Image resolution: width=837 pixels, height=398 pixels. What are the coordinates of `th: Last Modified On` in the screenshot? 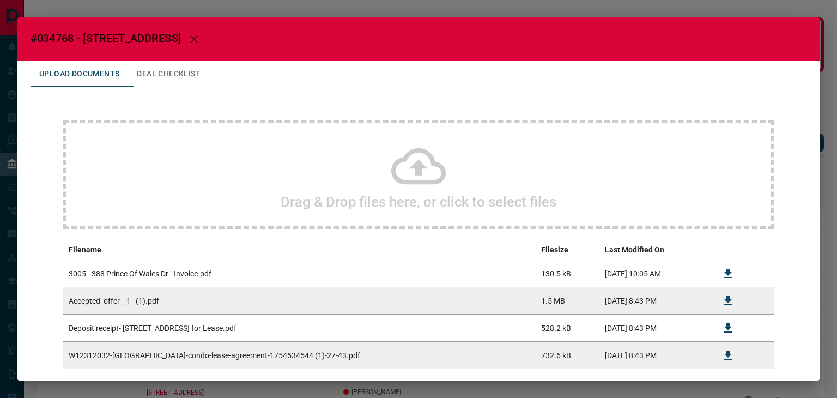 It's located at (655, 250).